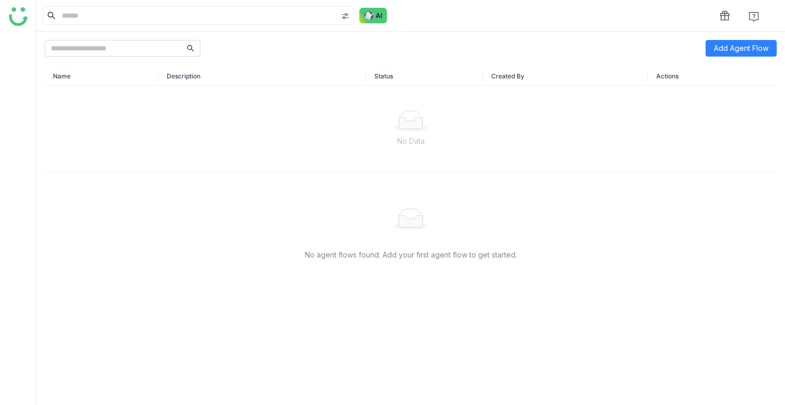  Describe the element at coordinates (712, 76) in the screenshot. I see `th: Actions` at that location.